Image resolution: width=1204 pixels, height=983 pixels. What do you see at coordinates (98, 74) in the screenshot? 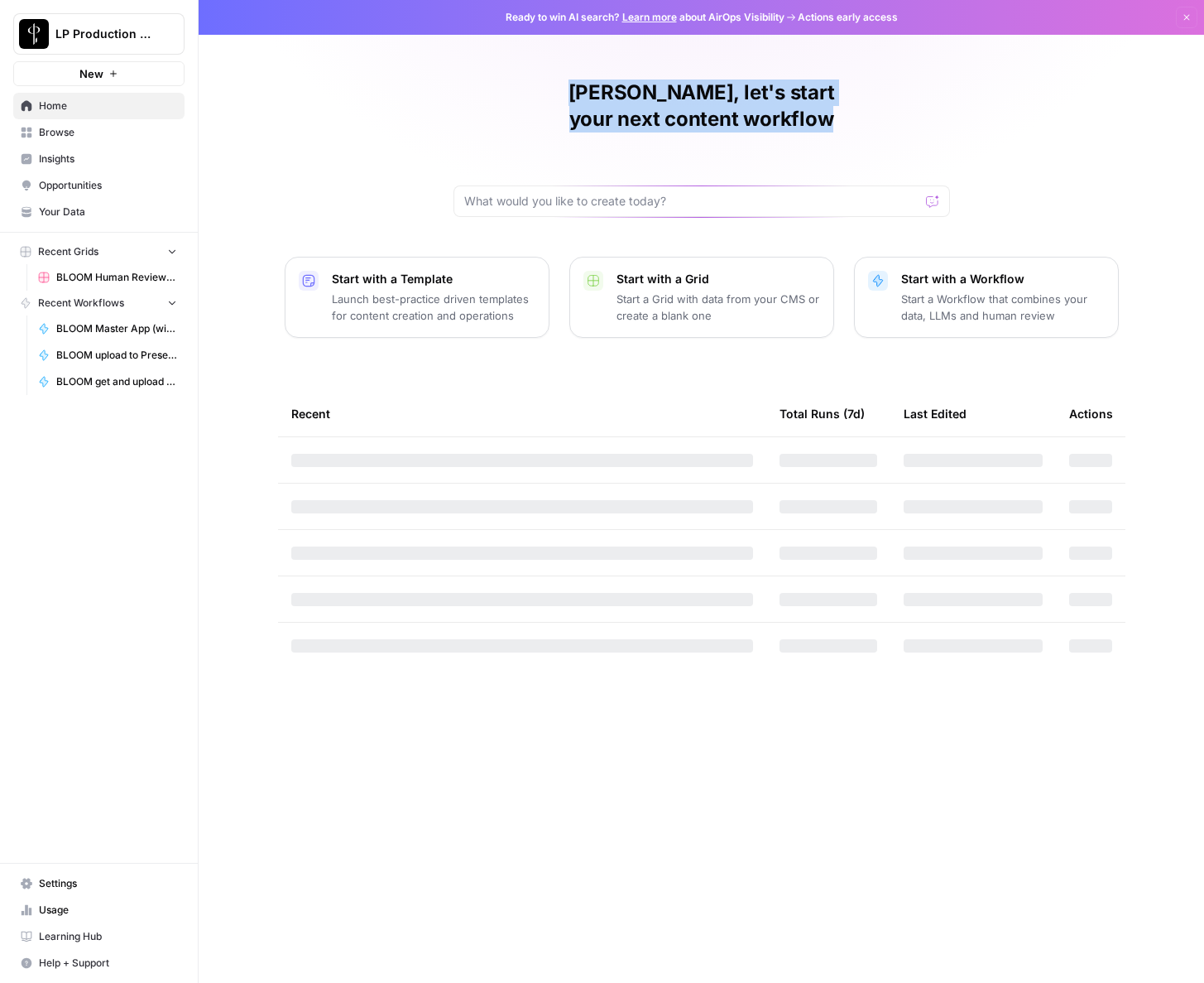
I see `button: New` at bounding box center [98, 74].